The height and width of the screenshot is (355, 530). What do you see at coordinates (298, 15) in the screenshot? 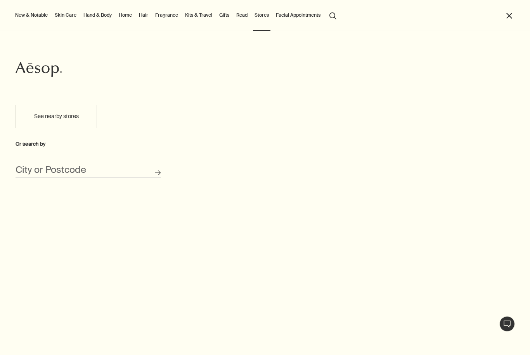
I see `a: Facial Appointments` at bounding box center [298, 15].